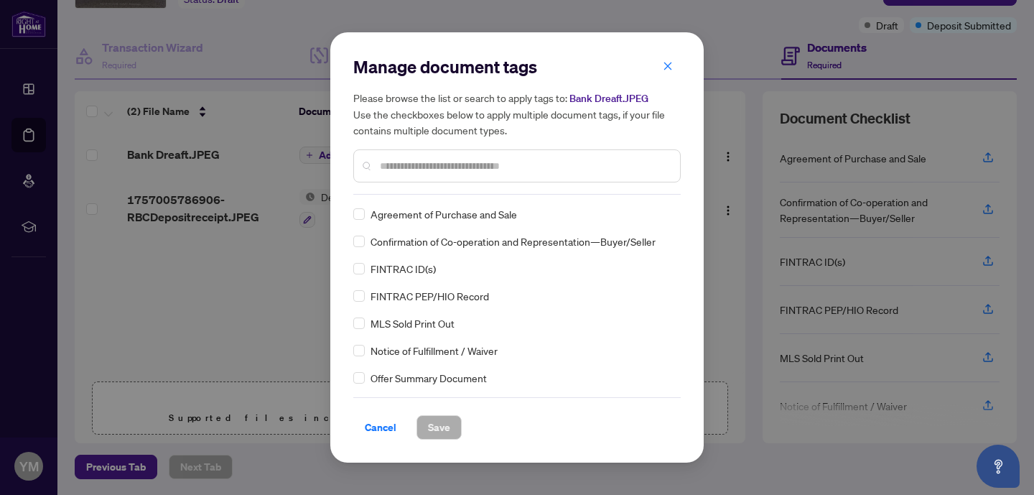  What do you see at coordinates (517, 67) in the screenshot?
I see `h2: Manage document tags` at bounding box center [517, 67].